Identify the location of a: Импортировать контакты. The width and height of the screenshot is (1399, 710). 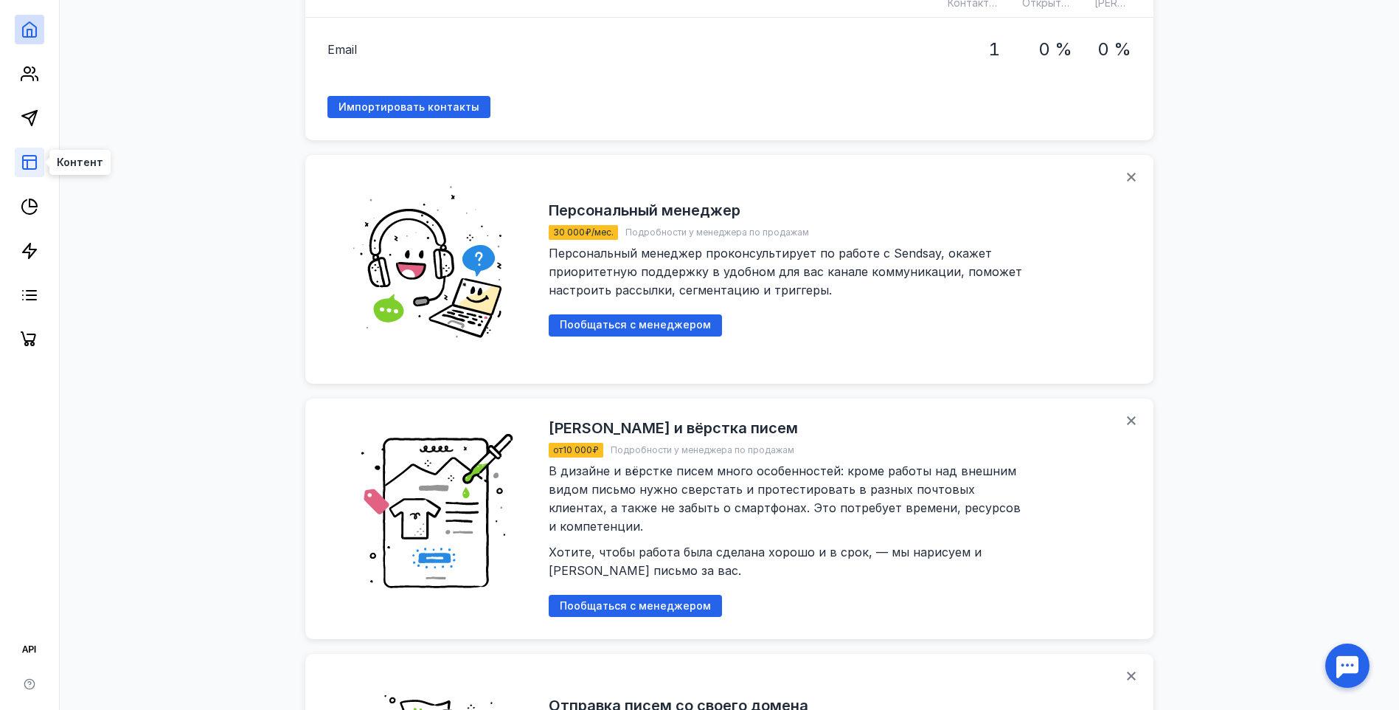
(409, 107).